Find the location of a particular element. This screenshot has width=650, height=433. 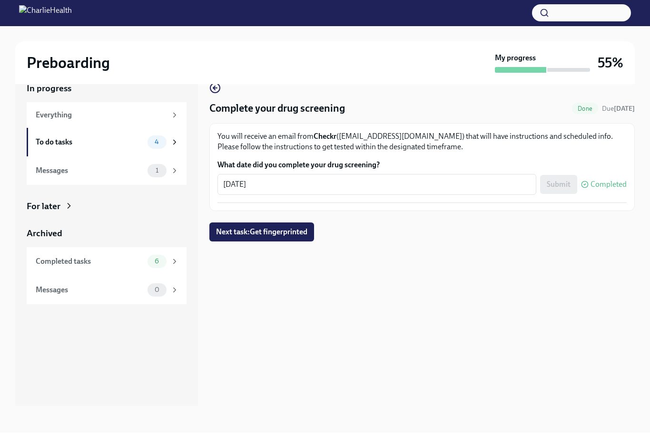

span: 6 is located at coordinates (156, 262).